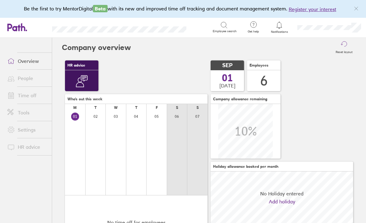 The height and width of the screenshot is (223, 366). Describe the element at coordinates (344, 47) in the screenshot. I see `button: Reset layout` at that location.